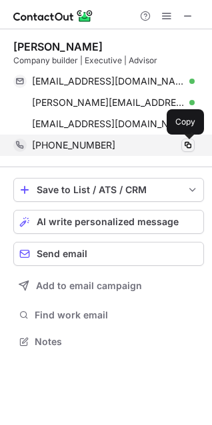 The height and width of the screenshot is (425, 212). I want to click on span: AI write personalized message, so click(107, 222).